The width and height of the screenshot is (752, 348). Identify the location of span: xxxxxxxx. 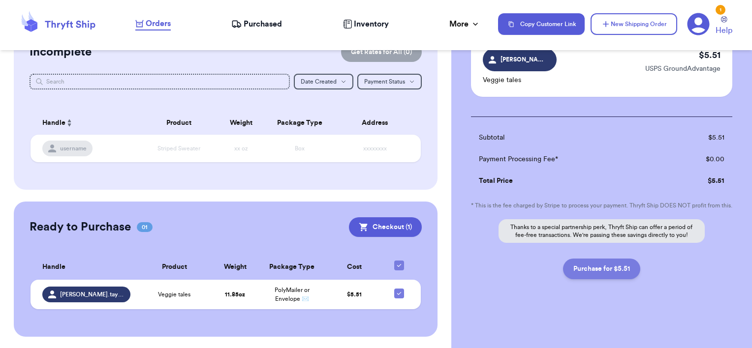
(375, 149).